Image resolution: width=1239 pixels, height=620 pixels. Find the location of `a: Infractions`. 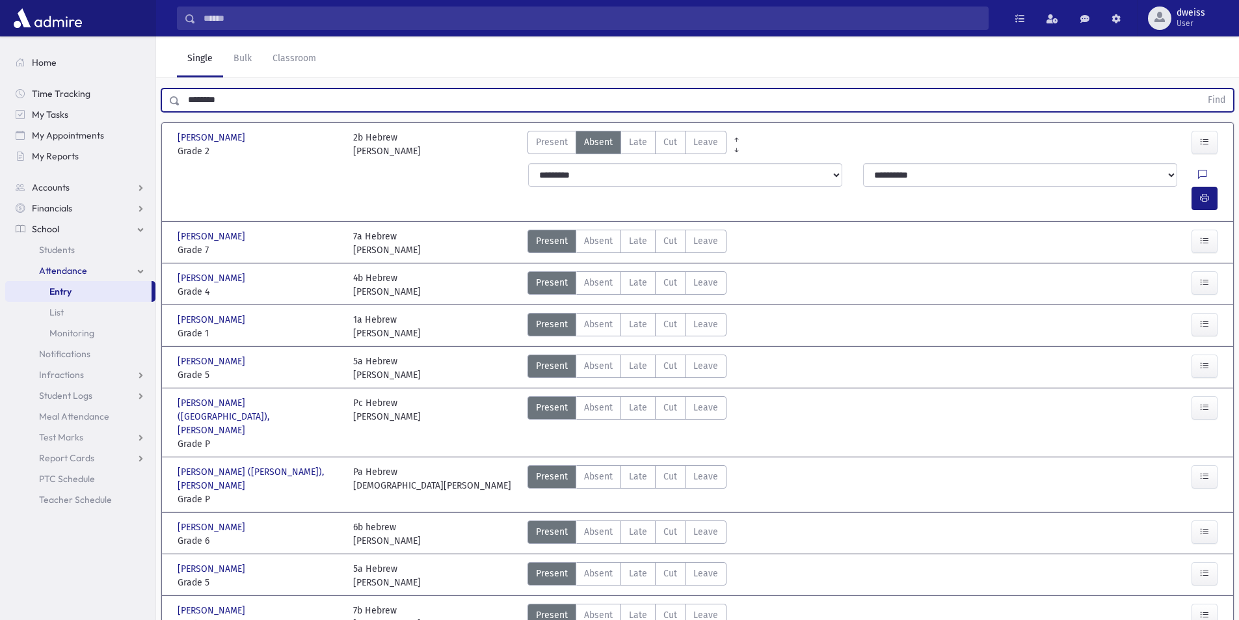

a: Infractions is located at coordinates (80, 375).